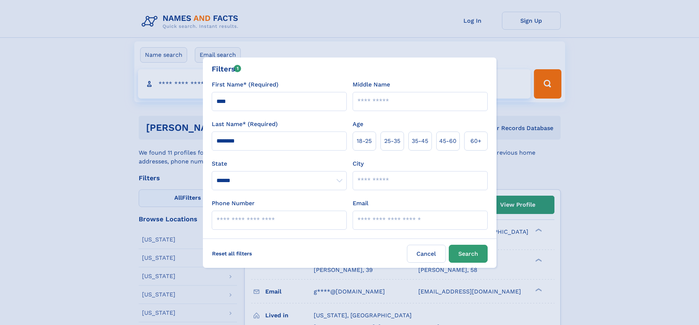 This screenshot has height=325, width=699. I want to click on span: 60+, so click(476, 141).